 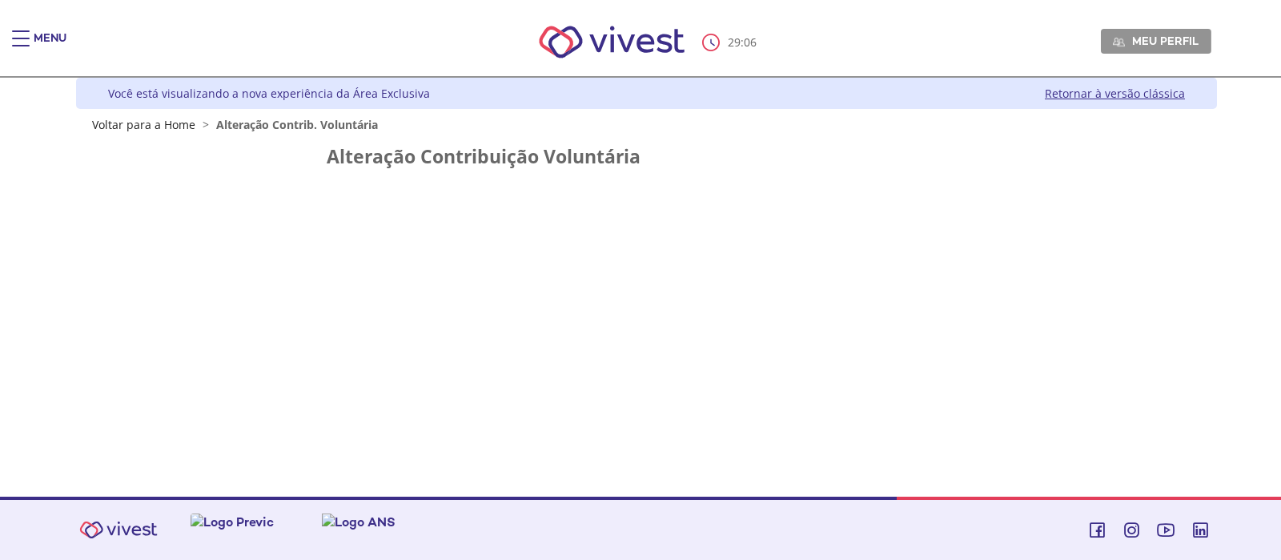 I want to click on span: 06, so click(x=750, y=42).